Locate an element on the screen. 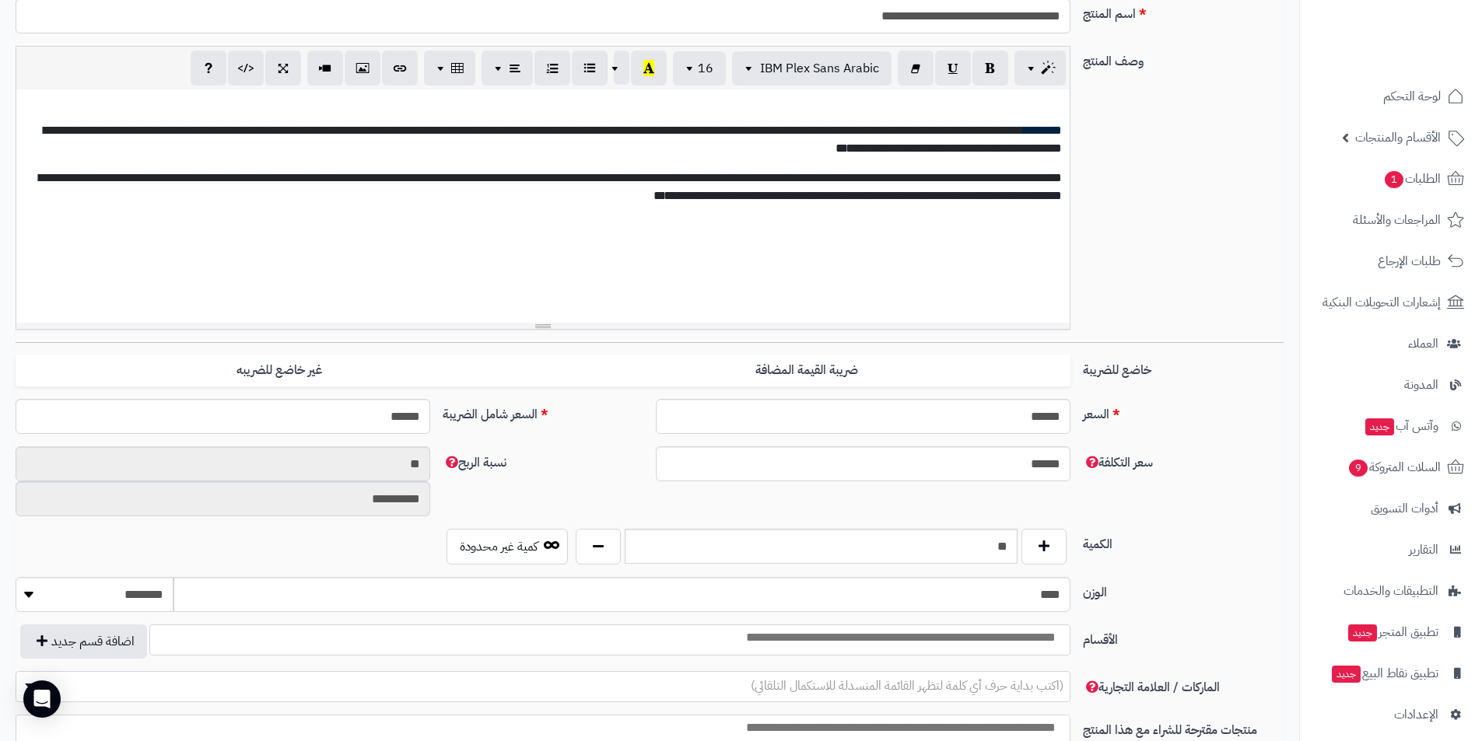 This screenshot has height=741, width=1482. a: الطلبات1 is located at coordinates (1391, 179).